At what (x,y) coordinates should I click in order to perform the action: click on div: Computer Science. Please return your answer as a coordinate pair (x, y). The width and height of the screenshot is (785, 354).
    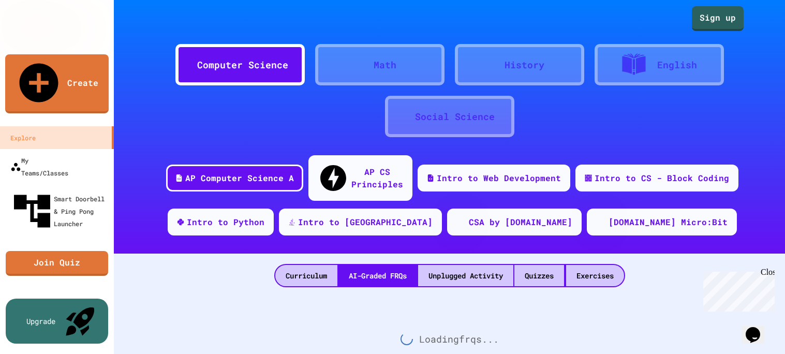
    Looking at the image, I should click on (243, 65).